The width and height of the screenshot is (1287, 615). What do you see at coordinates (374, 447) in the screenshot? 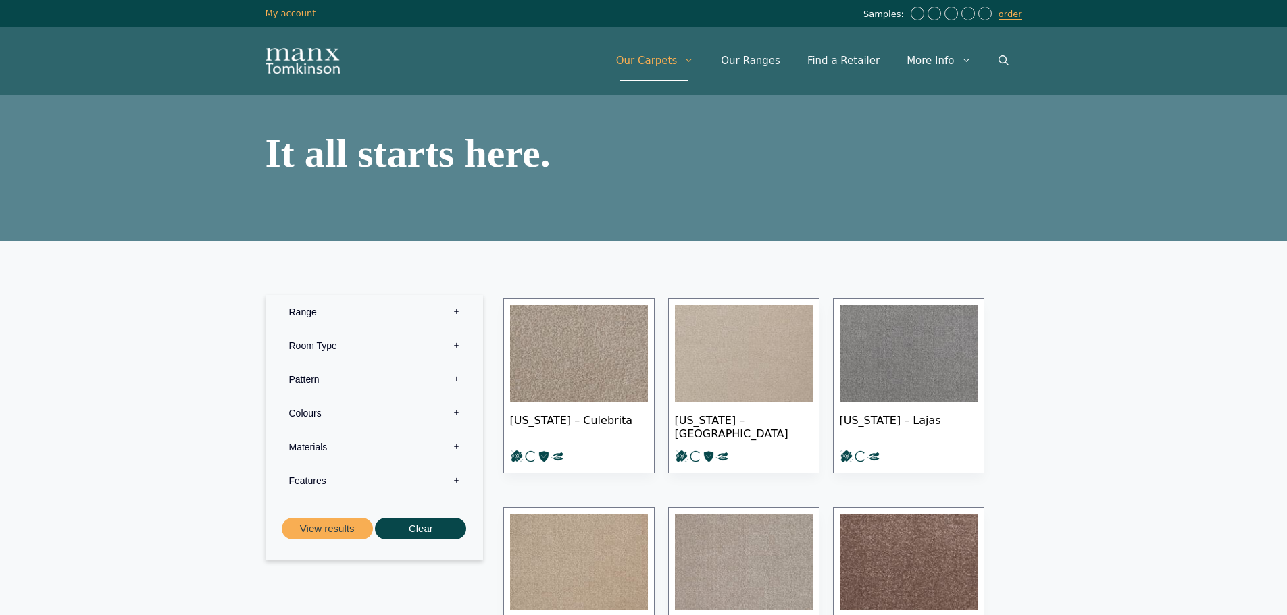
I see `label: Materials` at bounding box center [374, 447].